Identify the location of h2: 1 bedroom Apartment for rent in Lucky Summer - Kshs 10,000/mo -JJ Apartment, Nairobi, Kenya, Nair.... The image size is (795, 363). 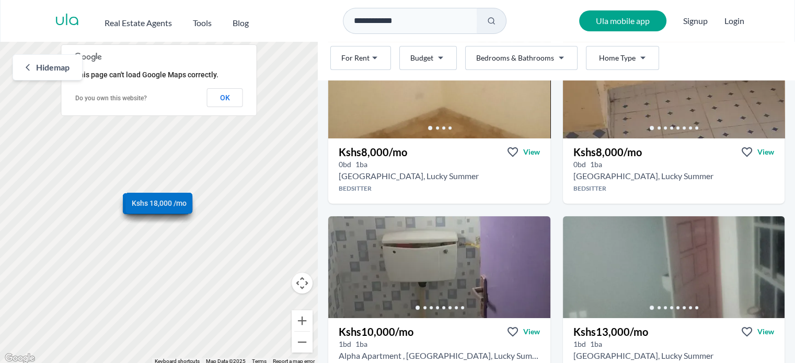
(439, 356).